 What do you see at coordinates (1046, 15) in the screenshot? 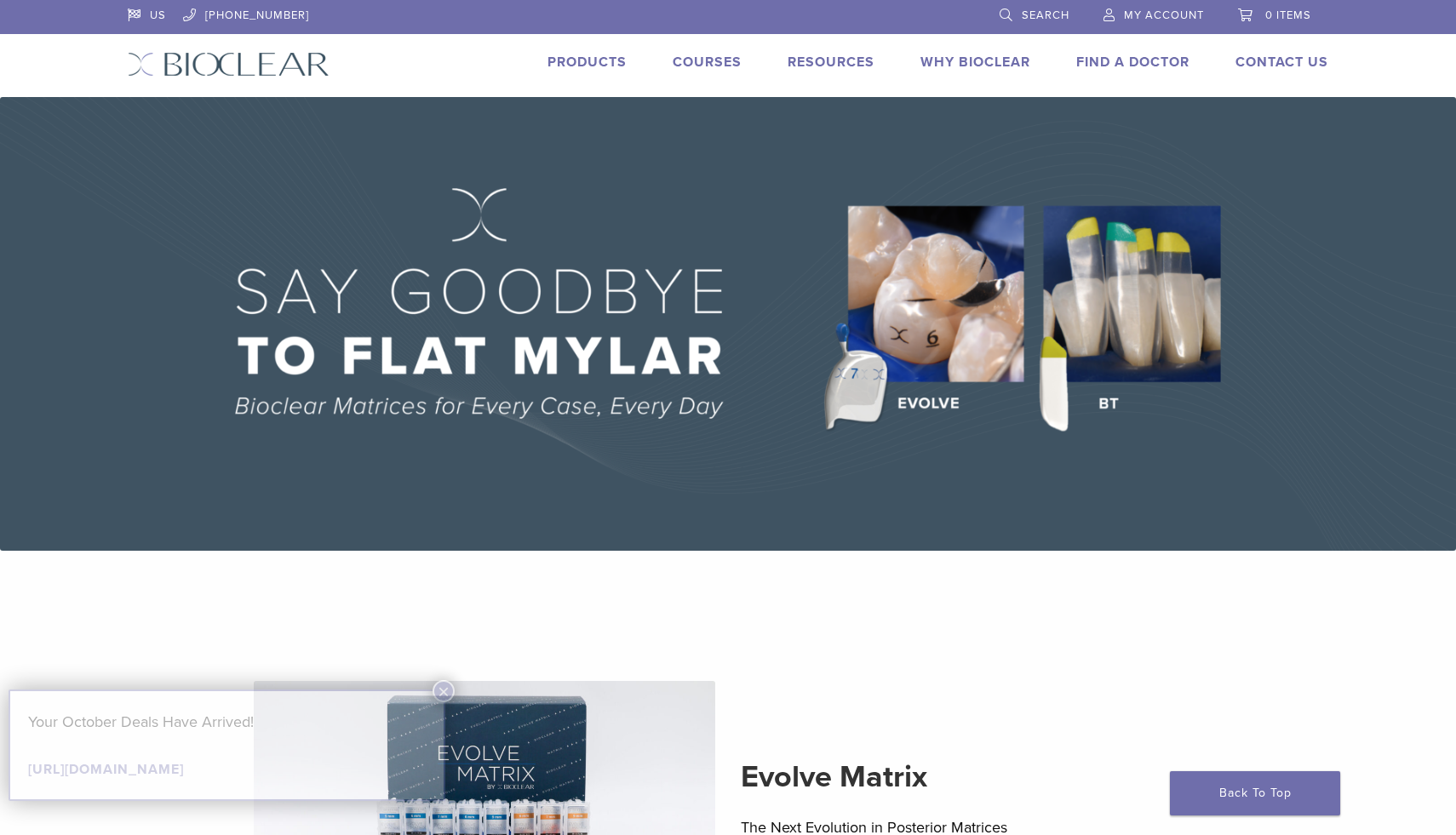
I see `span: Search` at bounding box center [1046, 15].